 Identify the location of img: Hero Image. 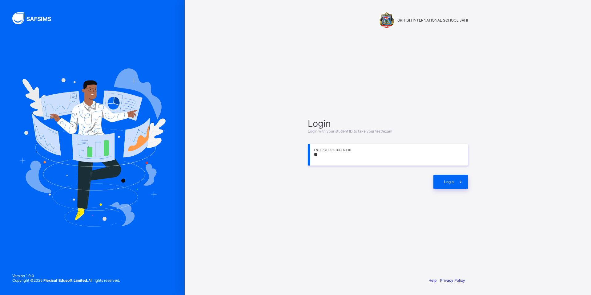
(92, 147).